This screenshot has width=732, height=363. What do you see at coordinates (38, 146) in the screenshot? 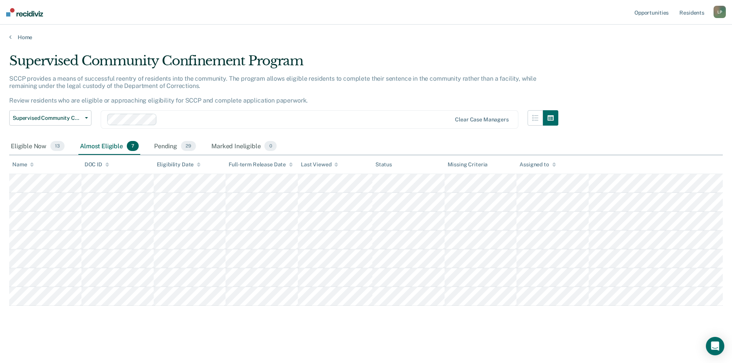
I see `div: Eligible Now13` at bounding box center [38, 146].